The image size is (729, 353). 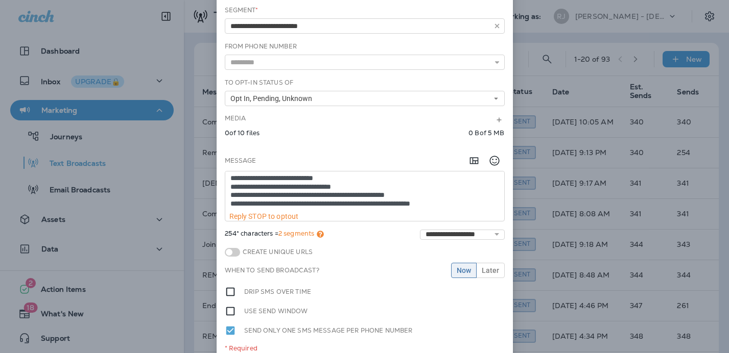 What do you see at coordinates (272, 271) in the screenshot?
I see `label: When to send broadcast?` at bounding box center [272, 271].